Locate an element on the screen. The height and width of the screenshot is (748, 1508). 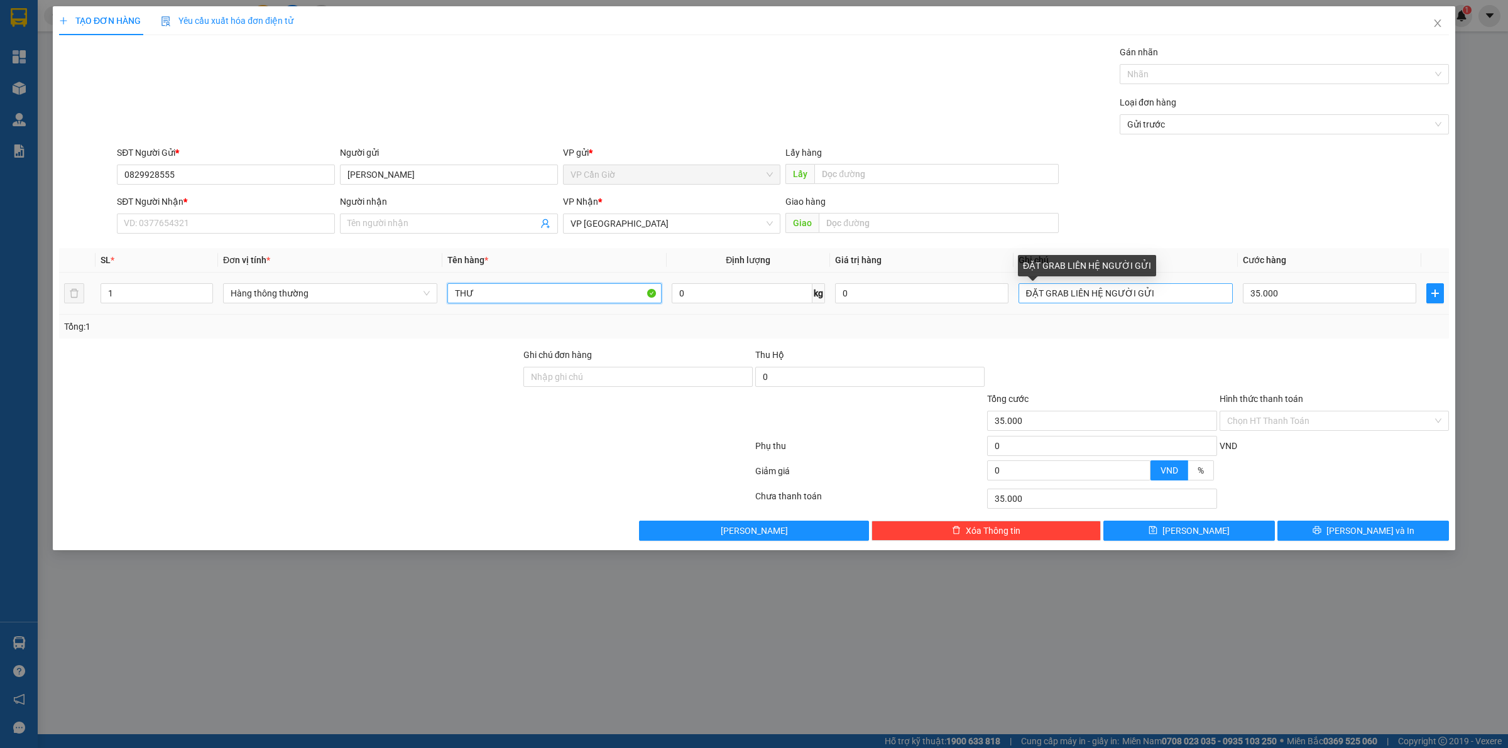
input: Ghi Chú is located at coordinates (1125, 293).